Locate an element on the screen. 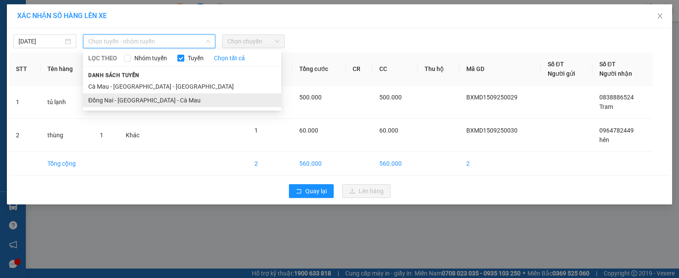  a: Chọn tất cả is located at coordinates (229, 58).